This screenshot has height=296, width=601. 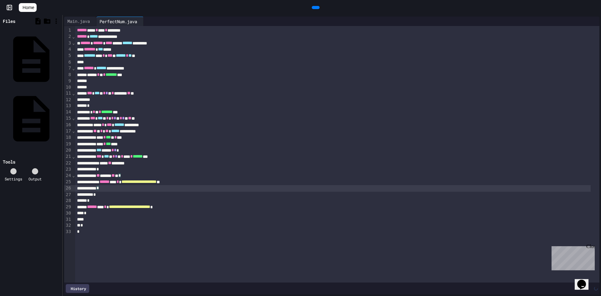 I want to click on div: 33, so click(x=68, y=232).